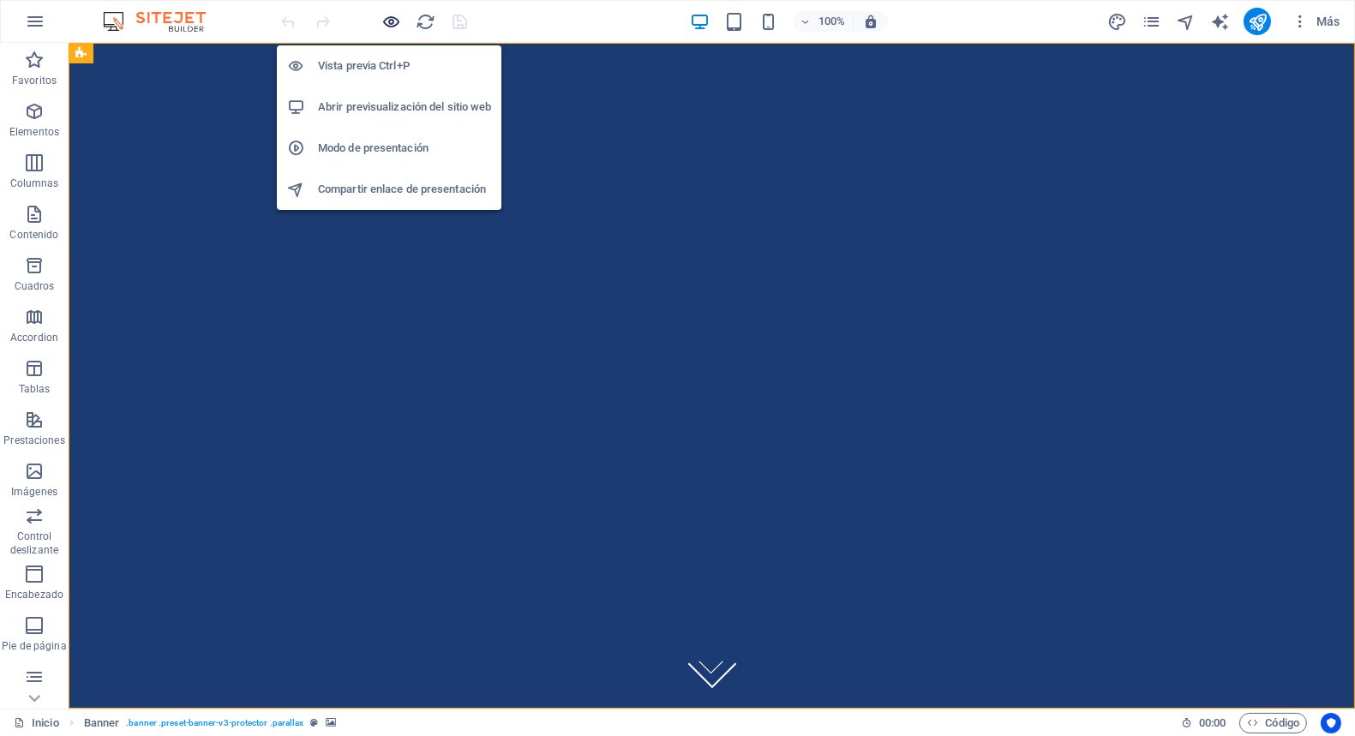 The image size is (1355, 736). Describe the element at coordinates (426, 21) in the screenshot. I see `i: Volver a cargar página` at that location.